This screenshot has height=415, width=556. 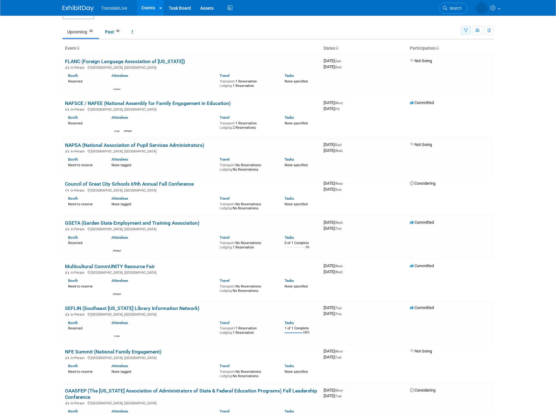 What do you see at coordinates (132, 223) in the screenshot?
I see `a: GSETA (Garden State Employment and Training Association)` at bounding box center [132, 223].